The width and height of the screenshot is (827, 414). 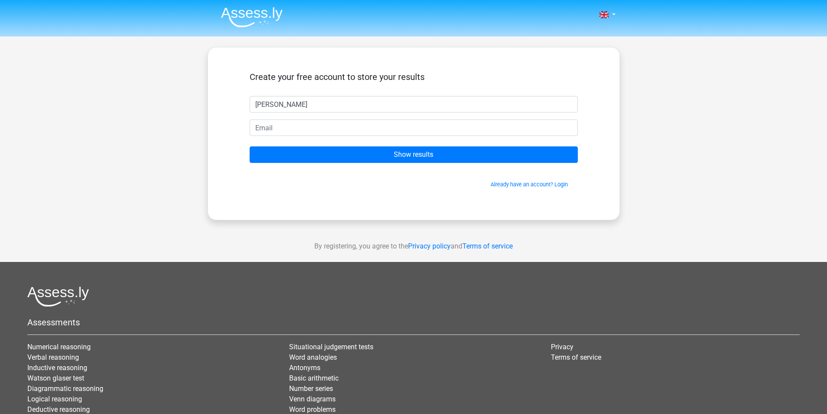 I want to click on a: Logical reasoning, so click(x=55, y=399).